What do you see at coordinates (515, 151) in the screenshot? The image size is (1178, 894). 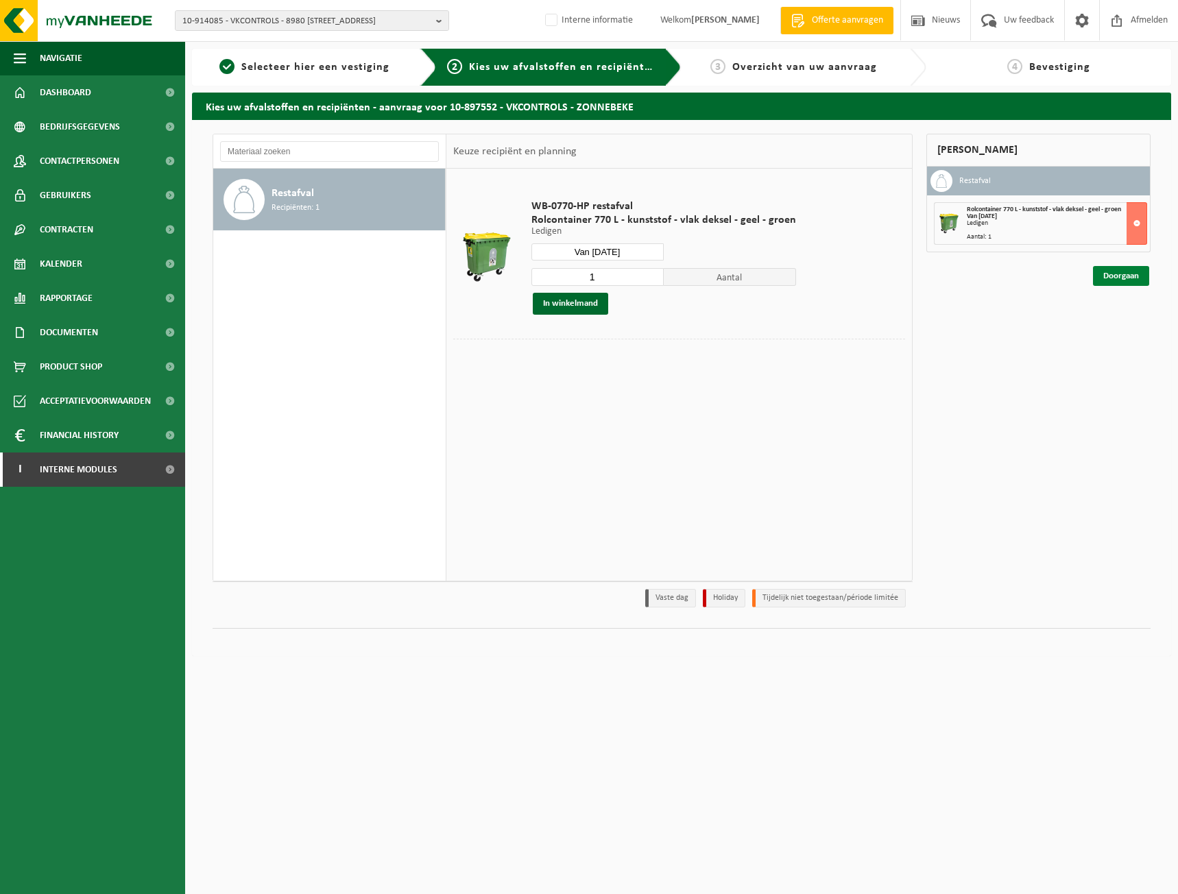 I see `div: Keuze recipiënt en planning` at bounding box center [515, 151].